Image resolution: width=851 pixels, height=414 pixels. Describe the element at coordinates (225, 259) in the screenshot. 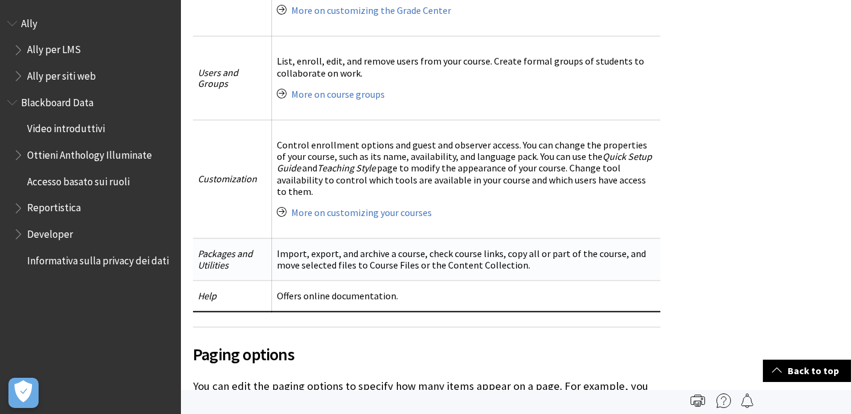

I see `span: Packages and Utilities` at that location.